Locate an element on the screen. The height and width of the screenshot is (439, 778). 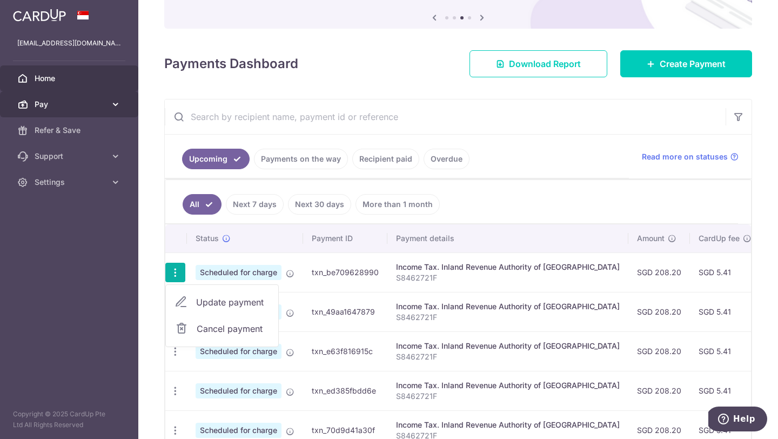
td: txn_ed385fbdd6e is located at coordinates (345, 390).